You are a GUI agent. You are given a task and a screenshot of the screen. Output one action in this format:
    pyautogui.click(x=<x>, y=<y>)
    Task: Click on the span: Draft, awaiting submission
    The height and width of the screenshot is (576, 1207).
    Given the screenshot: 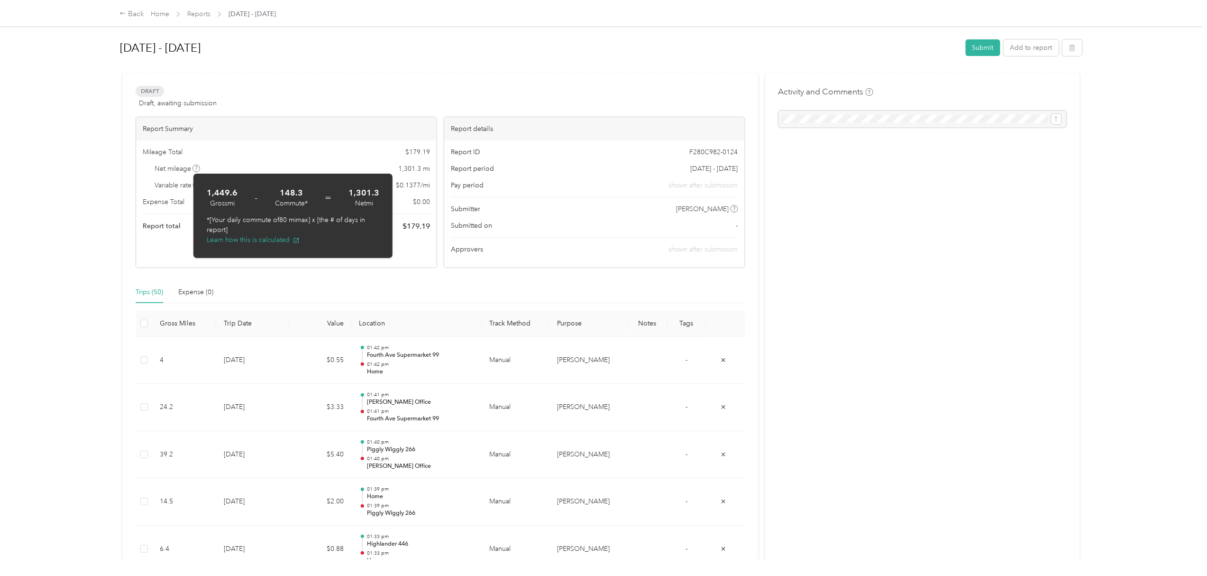 What is the action you would take?
    pyautogui.click(x=178, y=103)
    